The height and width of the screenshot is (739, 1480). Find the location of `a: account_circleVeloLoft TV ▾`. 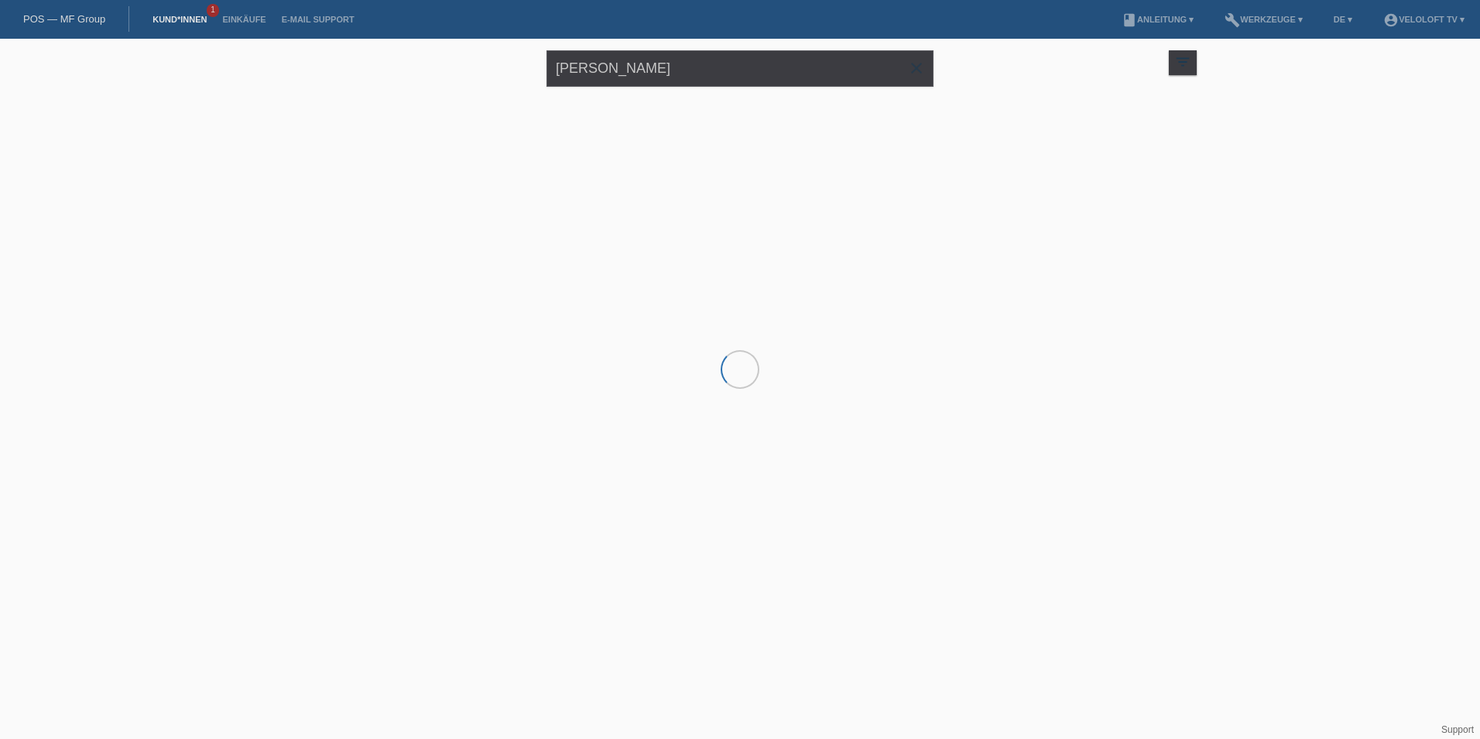

a: account_circleVeloLoft TV ▾ is located at coordinates (1424, 19).